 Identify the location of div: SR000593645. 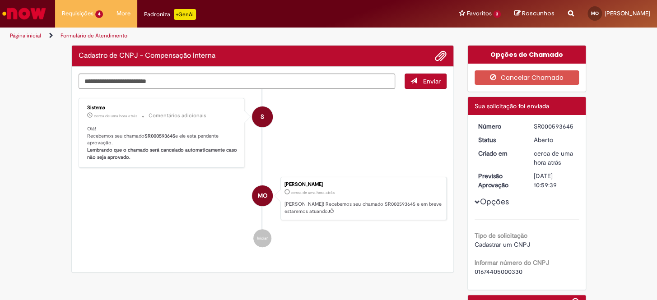
(554, 126).